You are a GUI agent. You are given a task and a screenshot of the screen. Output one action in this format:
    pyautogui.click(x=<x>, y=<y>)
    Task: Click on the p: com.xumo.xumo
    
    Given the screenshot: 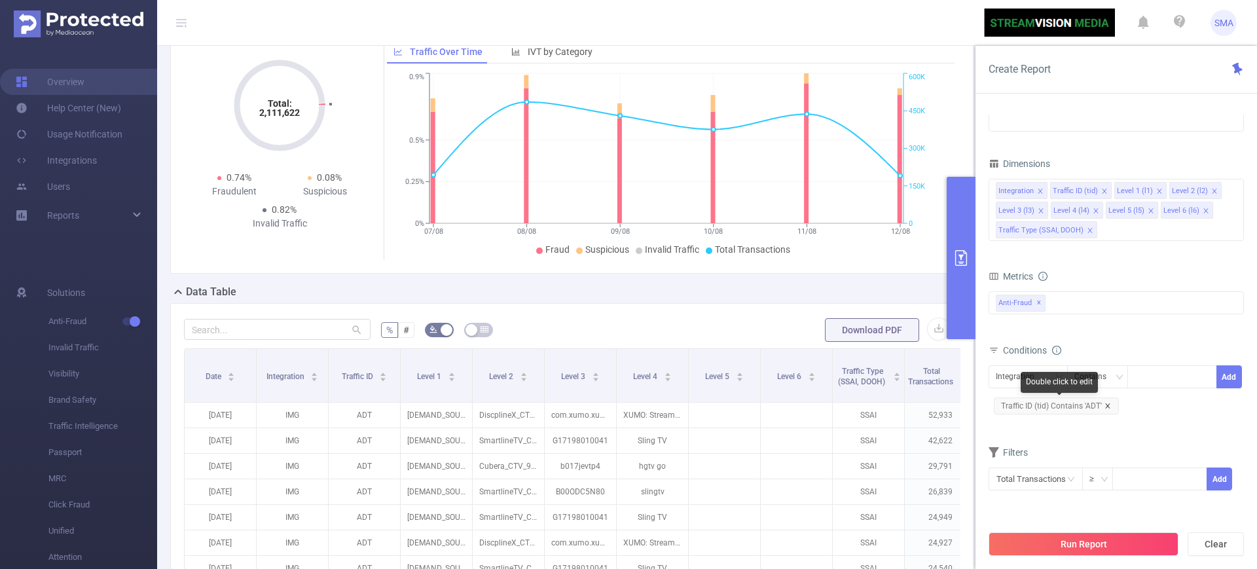 What is the action you would take?
    pyautogui.click(x=580, y=543)
    